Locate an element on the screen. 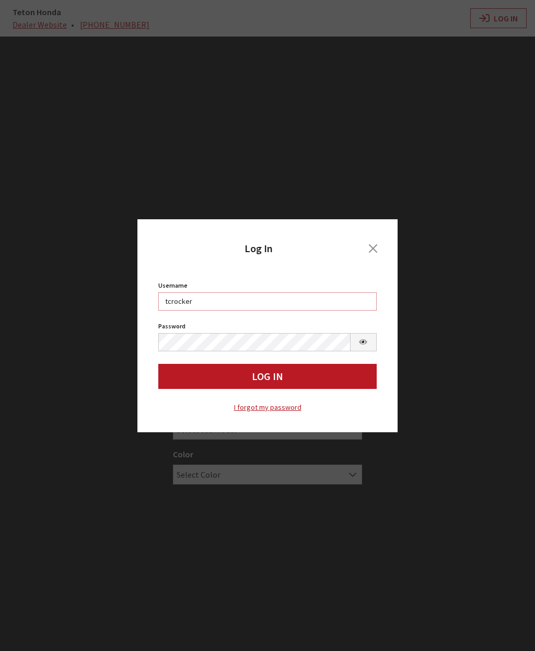 This screenshot has width=535, height=651. label: Username is located at coordinates (173, 286).